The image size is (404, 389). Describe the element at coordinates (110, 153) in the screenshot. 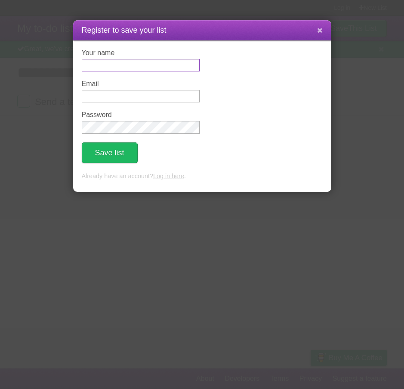

I see `button: Save list` at that location.